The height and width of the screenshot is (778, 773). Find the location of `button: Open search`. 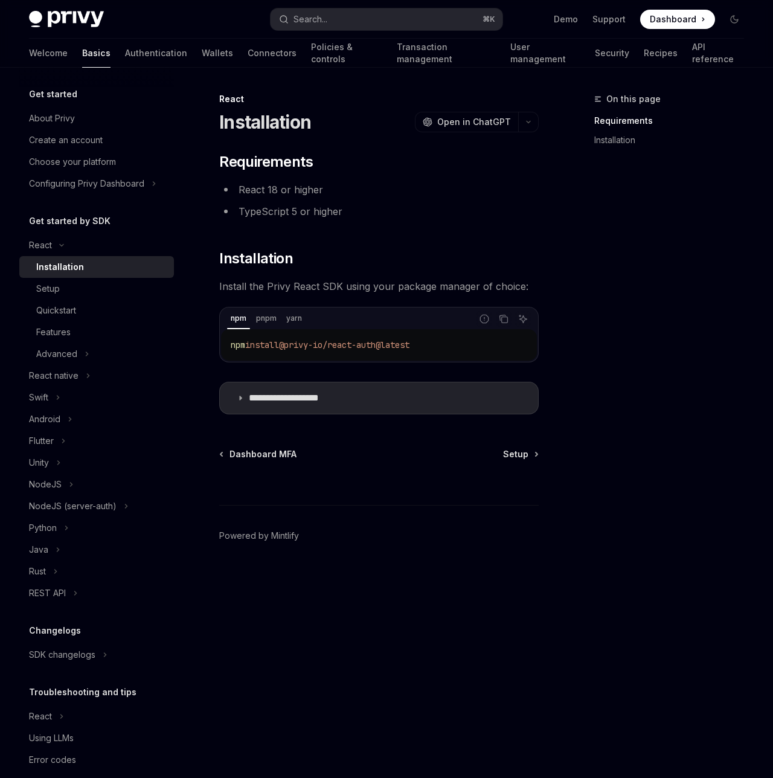

button: Open search is located at coordinates (387, 19).